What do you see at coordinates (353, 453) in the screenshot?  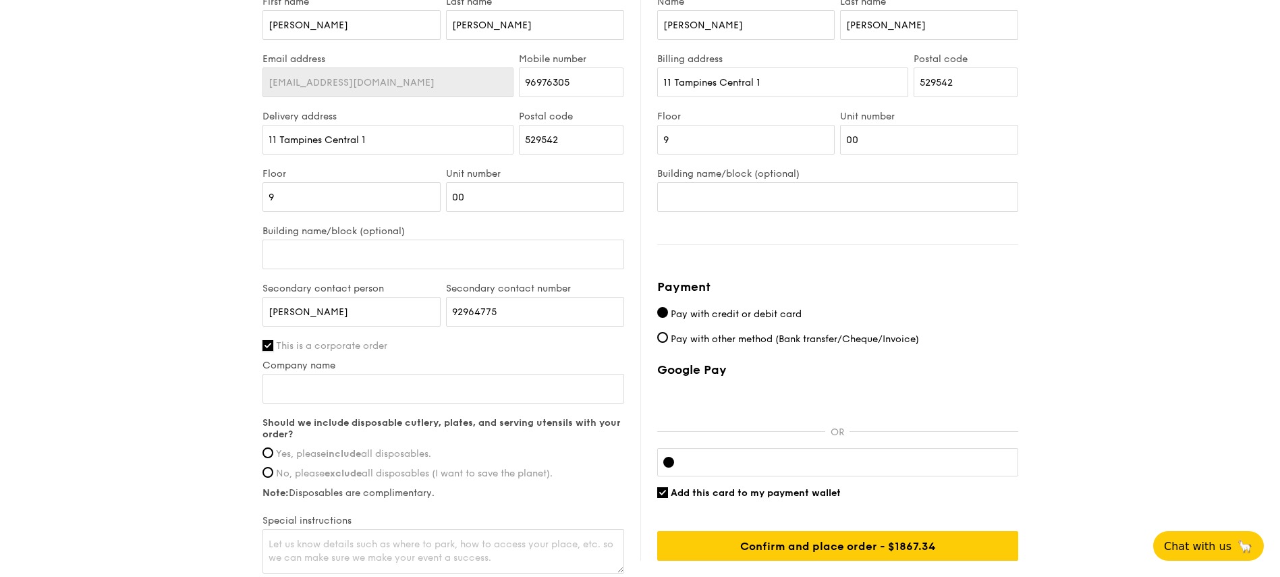 I see `span: Yes, please all disposables.` at bounding box center [353, 453].